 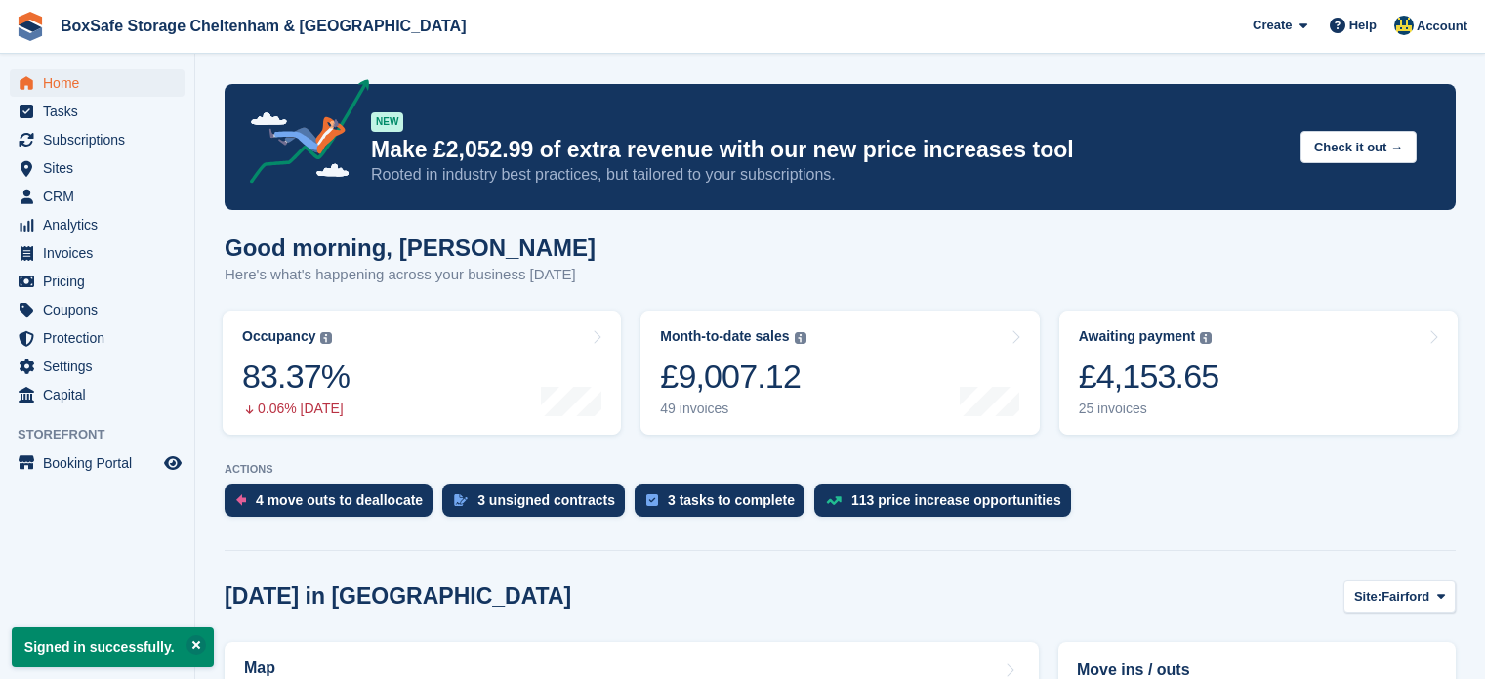 What do you see at coordinates (102, 196) in the screenshot?
I see `span: CRM` at bounding box center [102, 196].